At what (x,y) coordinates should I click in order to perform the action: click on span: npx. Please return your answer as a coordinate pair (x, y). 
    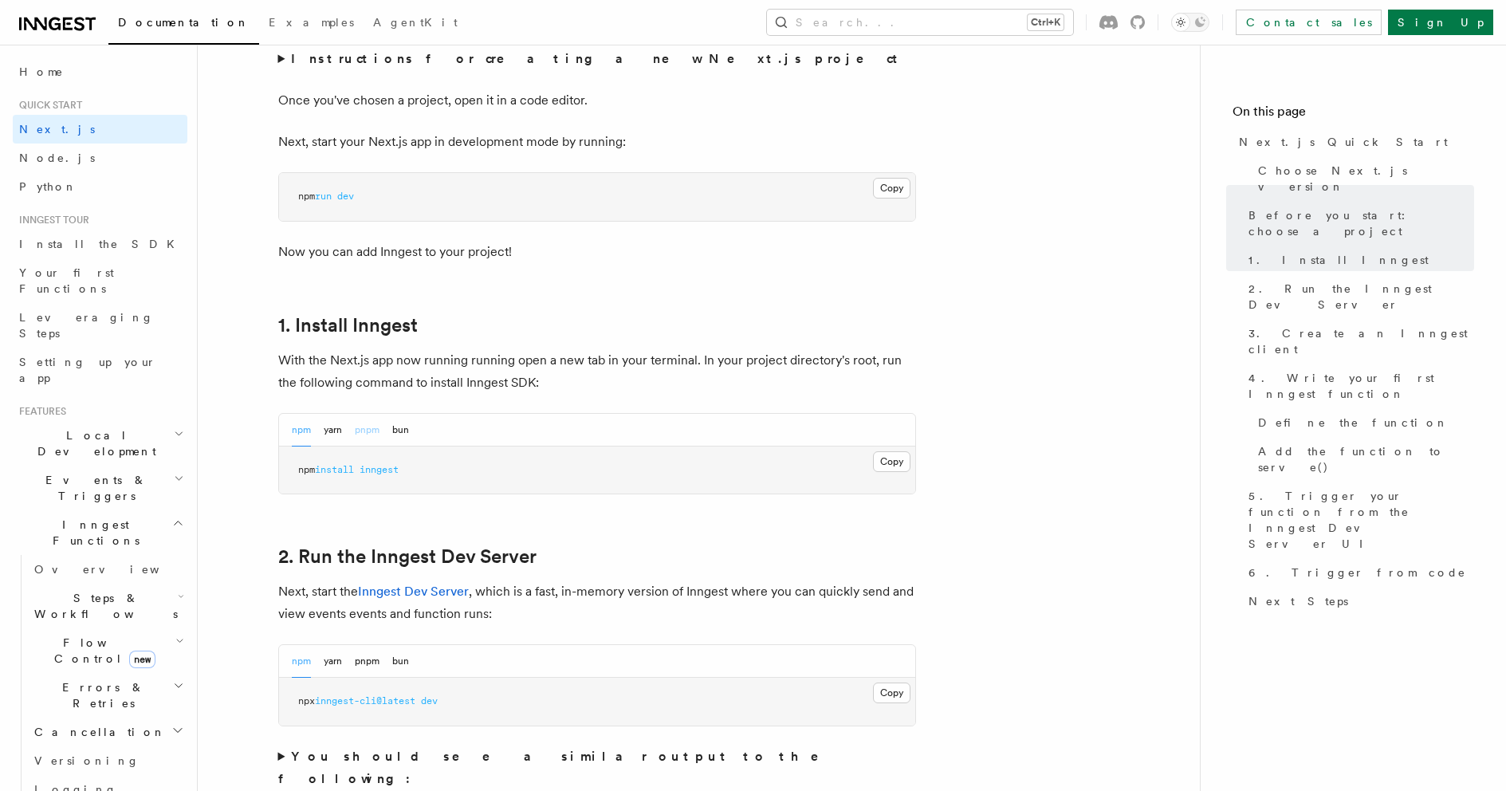
    Looking at the image, I should click on (306, 701).